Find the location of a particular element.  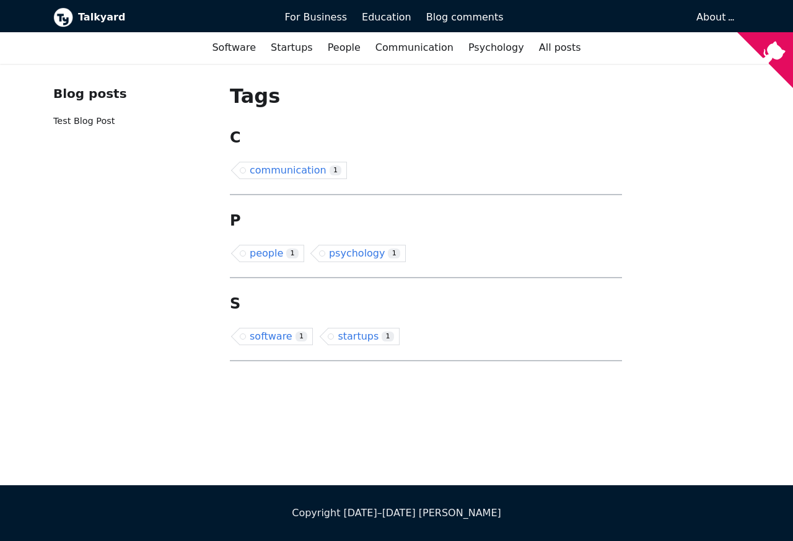

a: Blog comments is located at coordinates (465, 17).